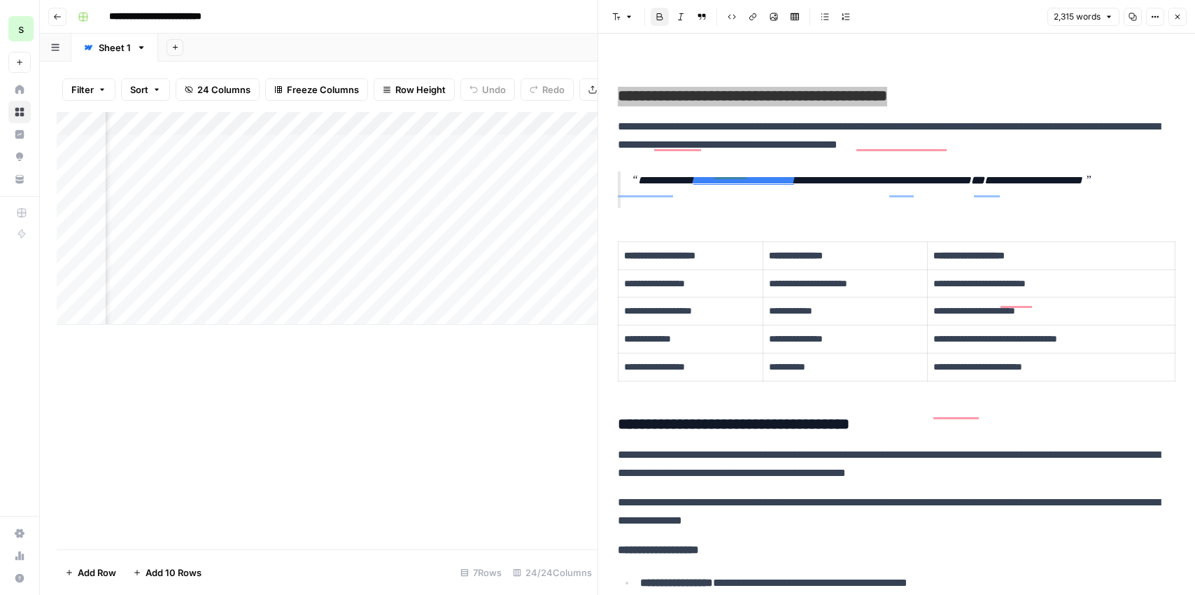 This screenshot has height=595, width=1195. Describe the element at coordinates (547, 90) in the screenshot. I see `button: Redo` at that location.